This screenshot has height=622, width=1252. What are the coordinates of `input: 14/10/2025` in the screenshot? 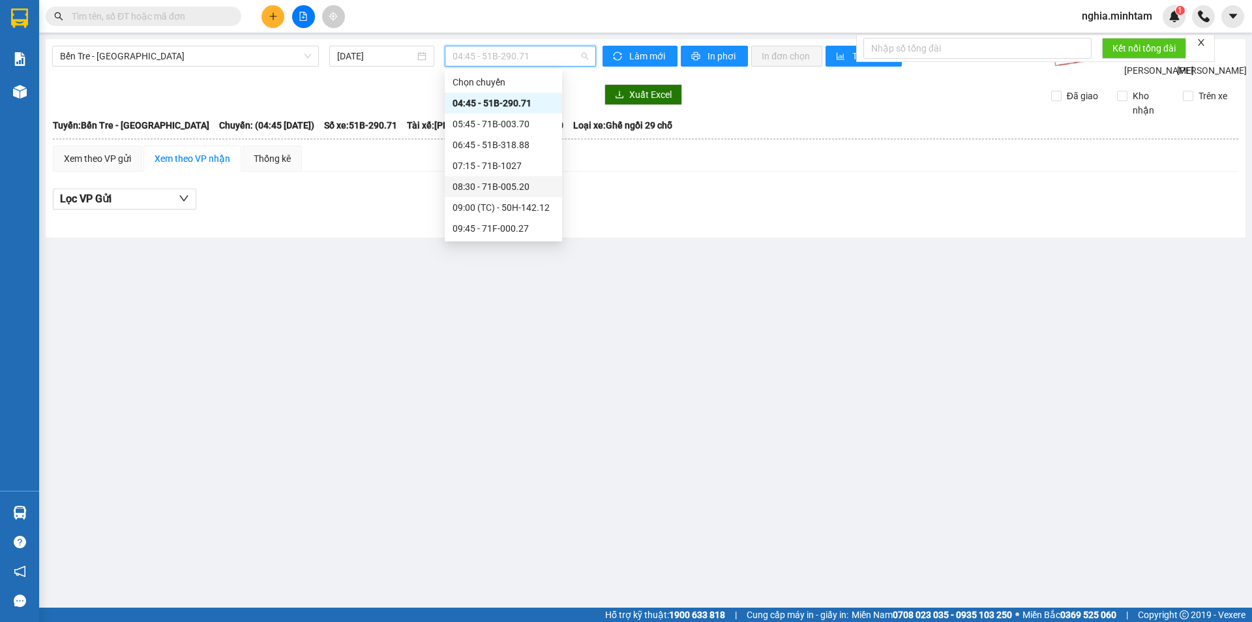 It's located at (376, 56).